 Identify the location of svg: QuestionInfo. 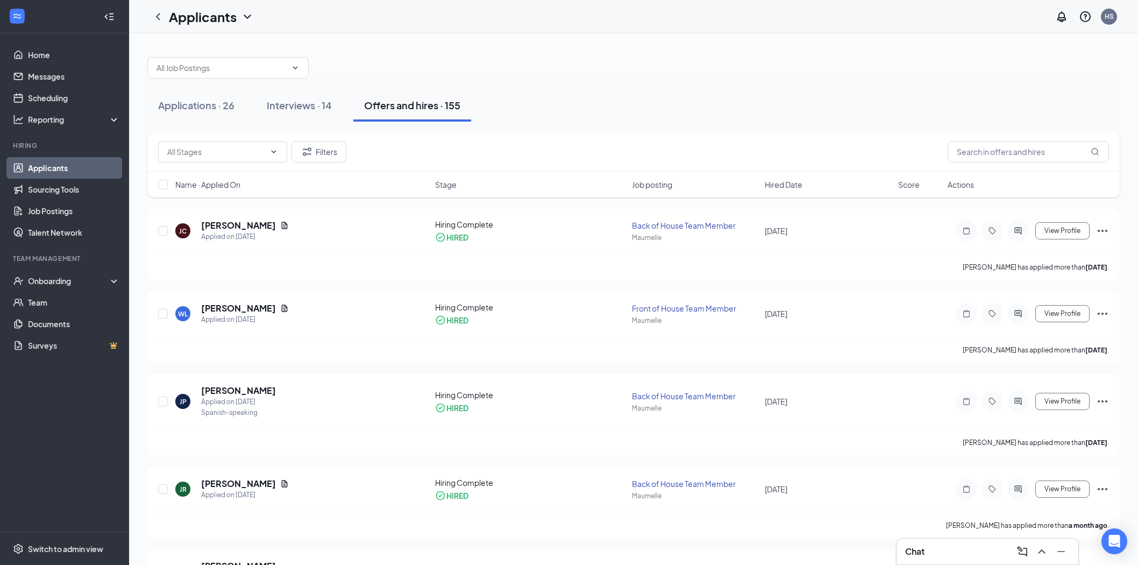
(1086, 17).